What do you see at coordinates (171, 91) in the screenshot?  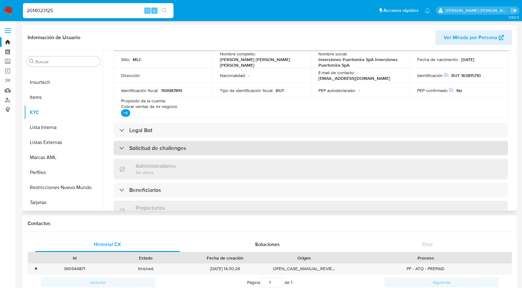 I see `p: 769987819` at bounding box center [171, 91].